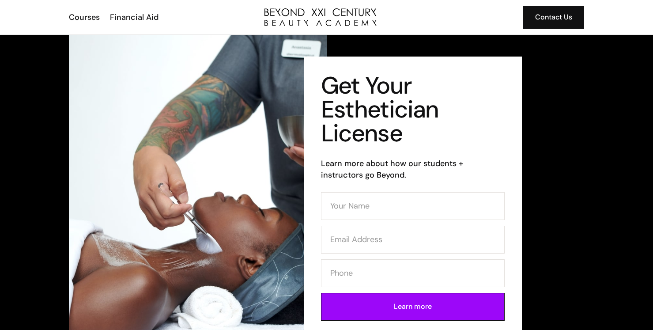 Image resolution: width=653 pixels, height=330 pixels. I want to click on form: Contact Form (Esthi), so click(413, 259).